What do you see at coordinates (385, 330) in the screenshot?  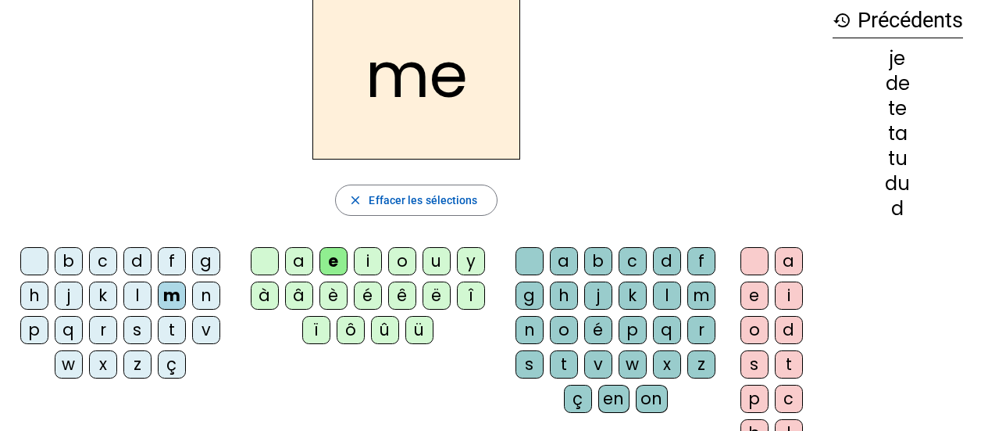 I see `div: û` at bounding box center [385, 330].